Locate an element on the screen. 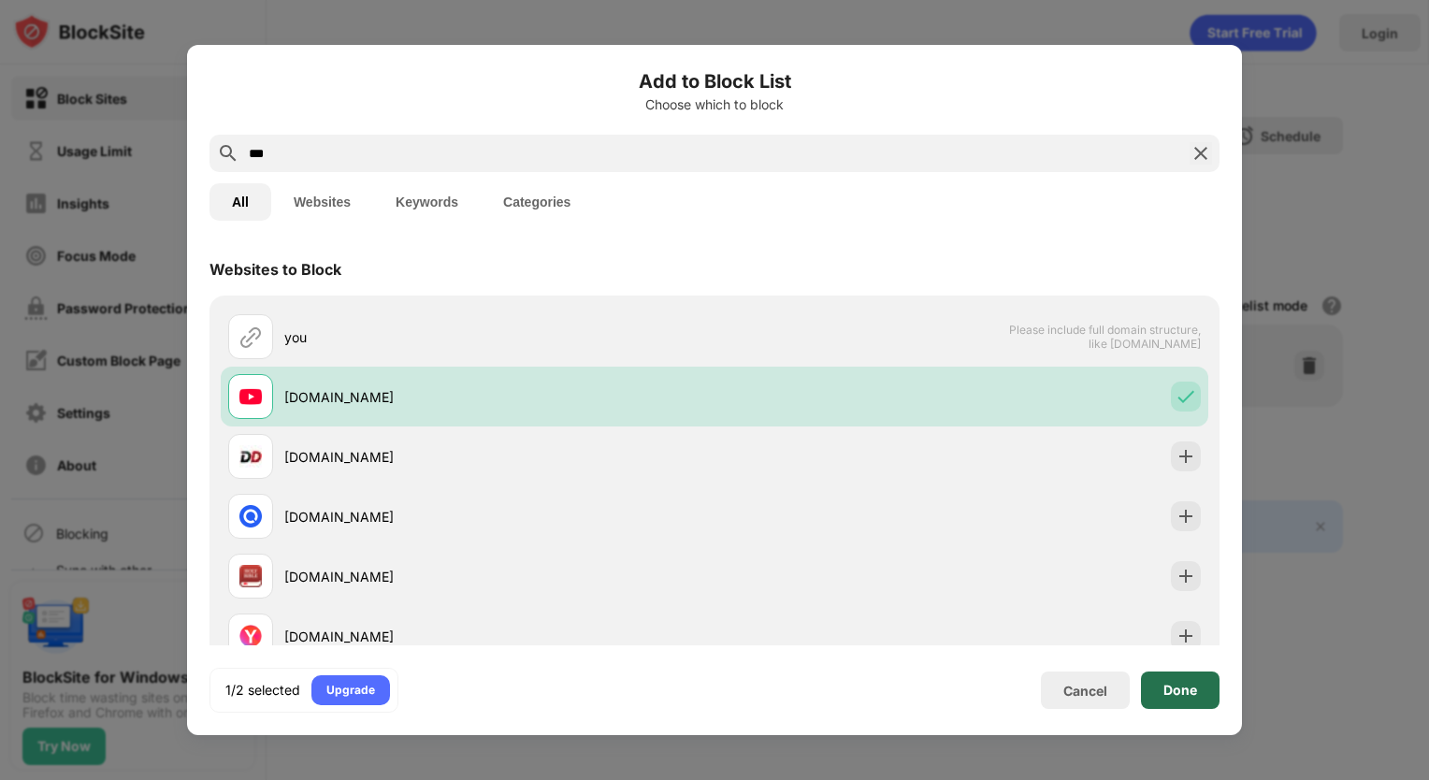  button: Websites is located at coordinates (322, 202).